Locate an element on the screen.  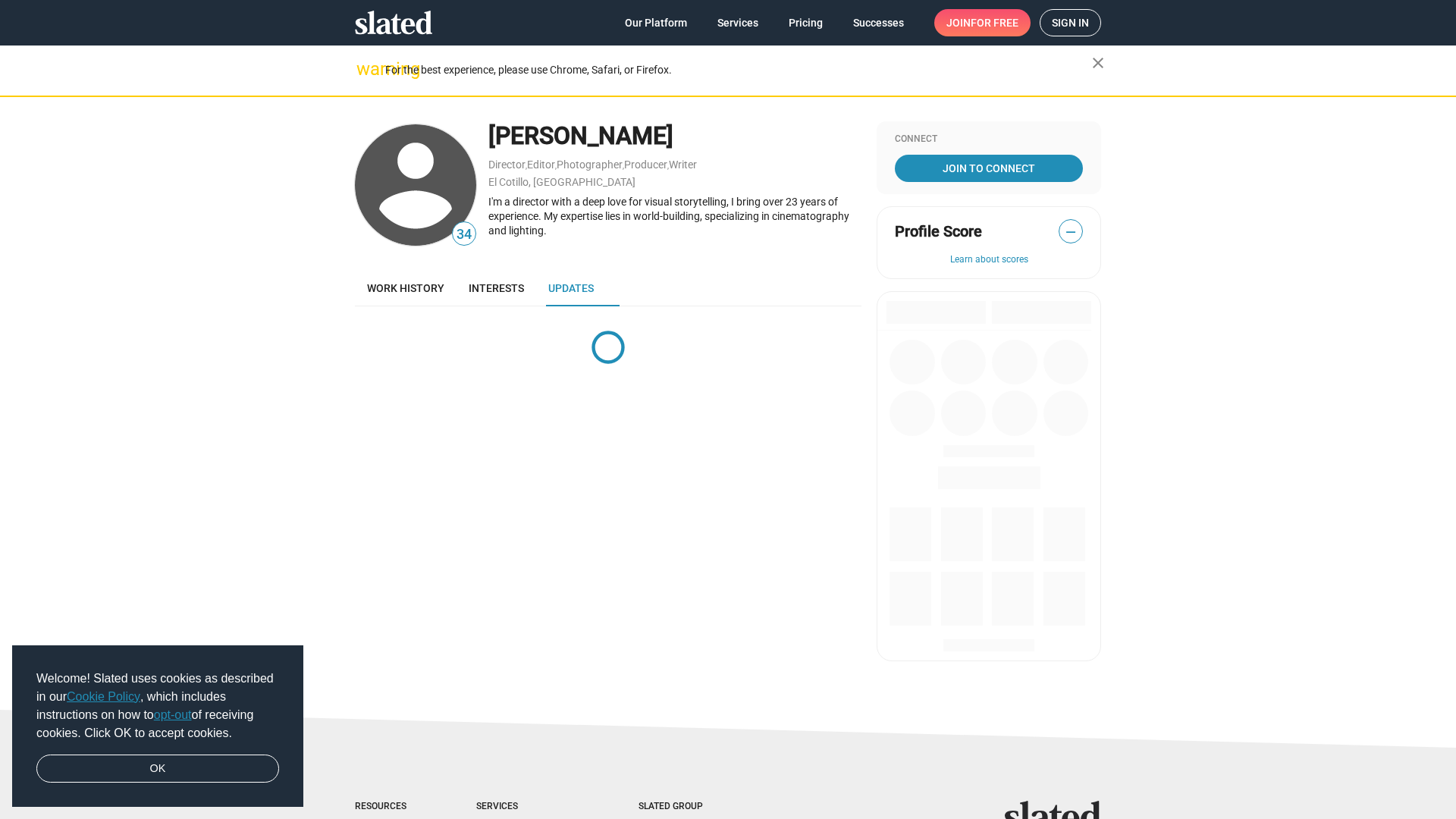
span: 34 is located at coordinates (464, 235).